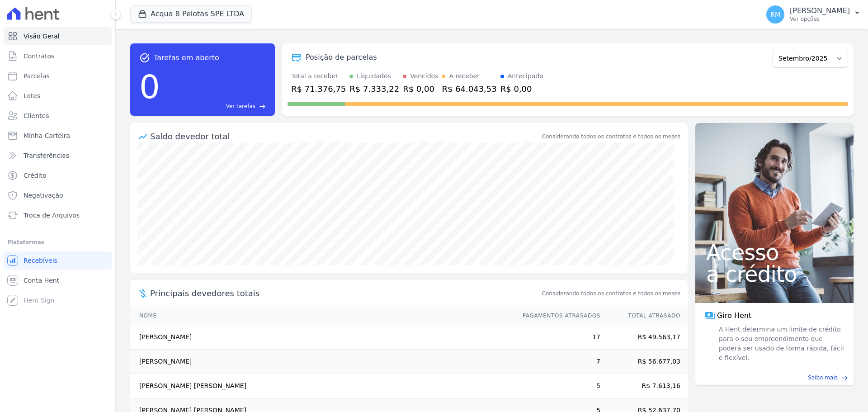 The width and height of the screenshot is (868, 412). What do you see at coordinates (41, 280) in the screenshot?
I see `span: Conta Hent` at bounding box center [41, 280].